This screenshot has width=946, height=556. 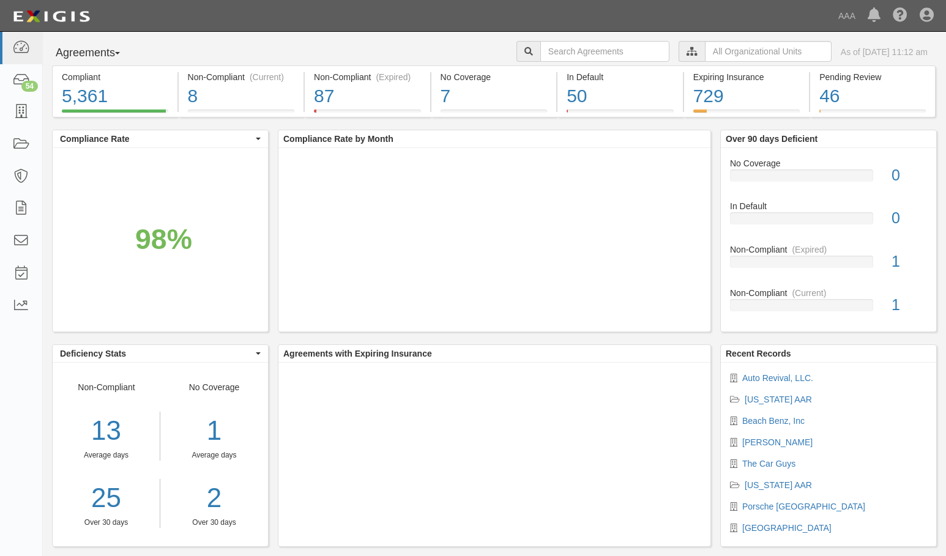 I want to click on div: 13, so click(x=106, y=431).